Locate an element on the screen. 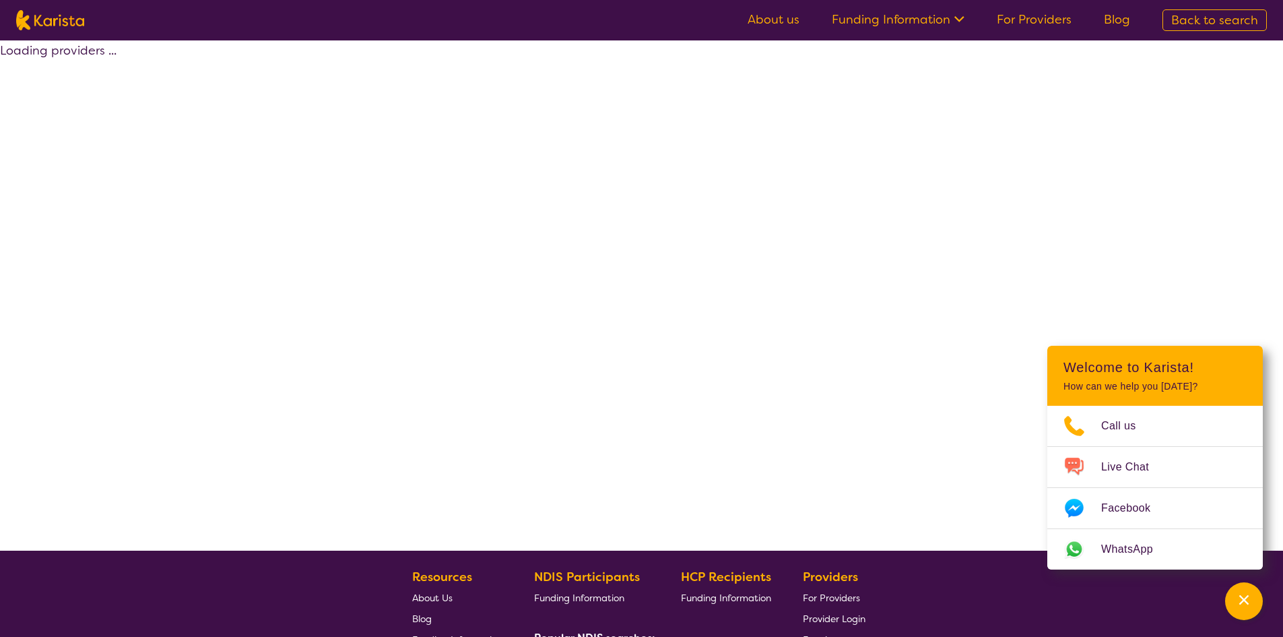  span: Call us is located at coordinates (1127, 426).